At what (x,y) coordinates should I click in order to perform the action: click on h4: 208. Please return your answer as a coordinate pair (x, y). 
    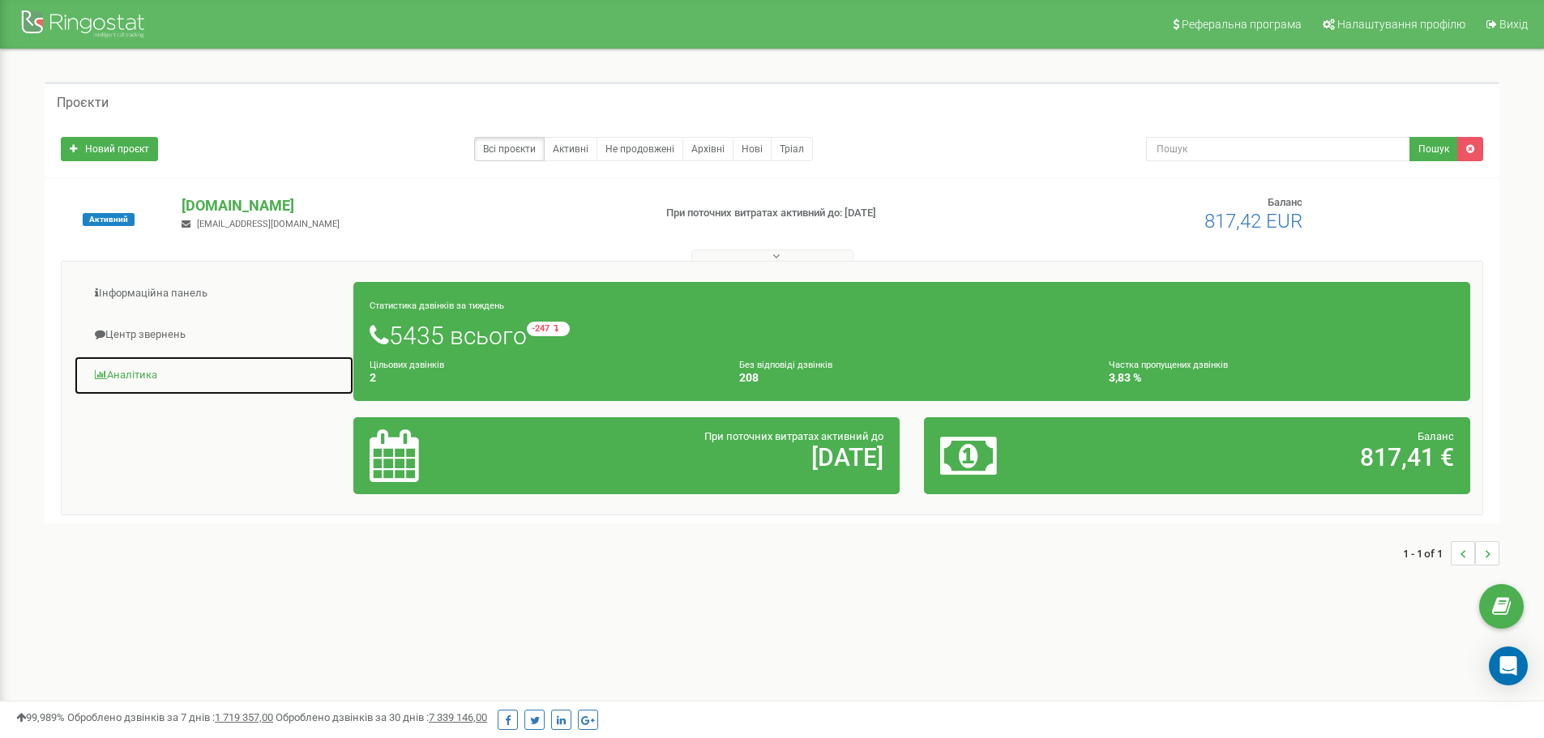
    Looking at the image, I should click on (912, 378).